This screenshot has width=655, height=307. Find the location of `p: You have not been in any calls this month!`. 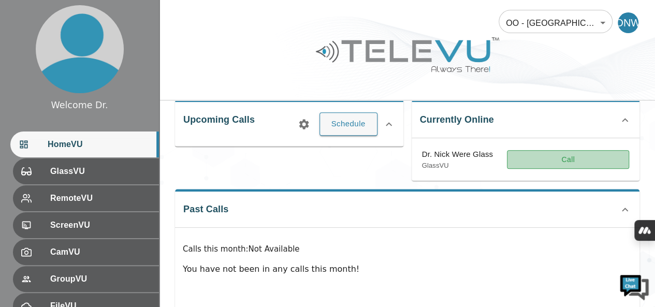

p: You have not been in any calls this month! is located at coordinates (407, 269).